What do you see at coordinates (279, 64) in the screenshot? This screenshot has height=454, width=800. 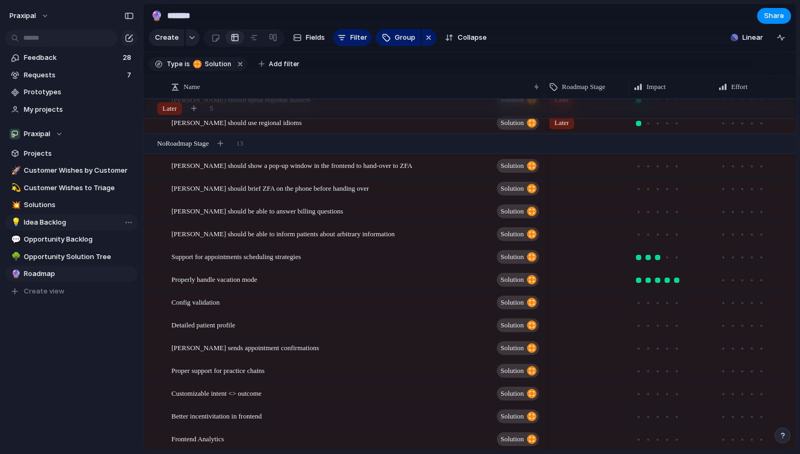 I see `button: Add filter` at bounding box center [279, 64].